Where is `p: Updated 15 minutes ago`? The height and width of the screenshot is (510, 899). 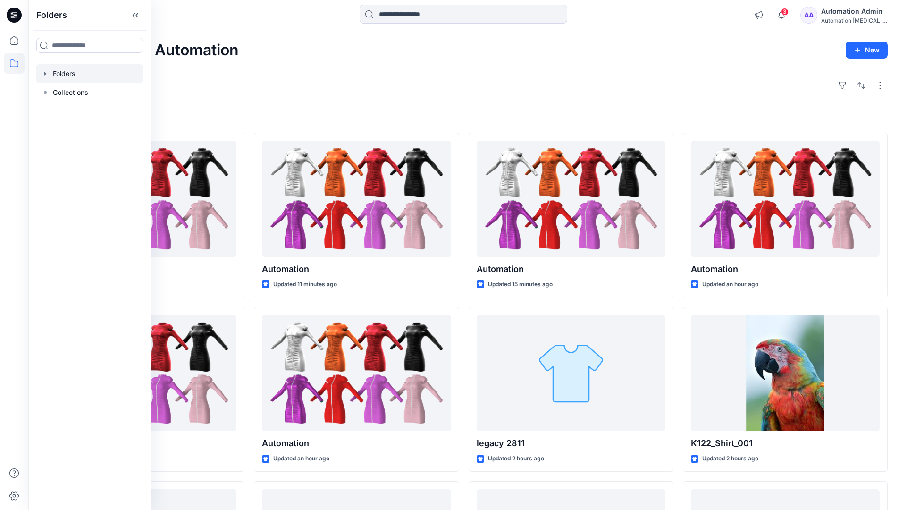
p: Updated 15 minutes ago is located at coordinates (520, 284).